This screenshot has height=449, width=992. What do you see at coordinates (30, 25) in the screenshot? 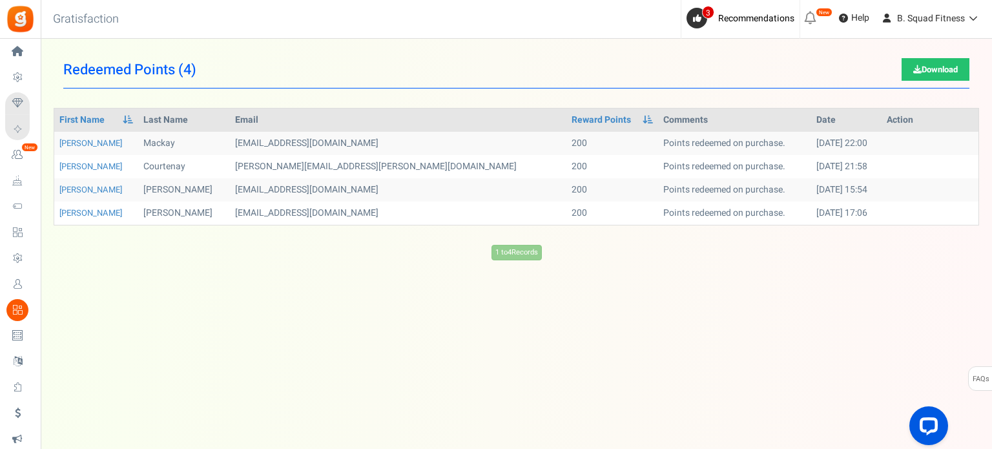
I see `button: Open LiveChat chat widget` at bounding box center [30, 25].